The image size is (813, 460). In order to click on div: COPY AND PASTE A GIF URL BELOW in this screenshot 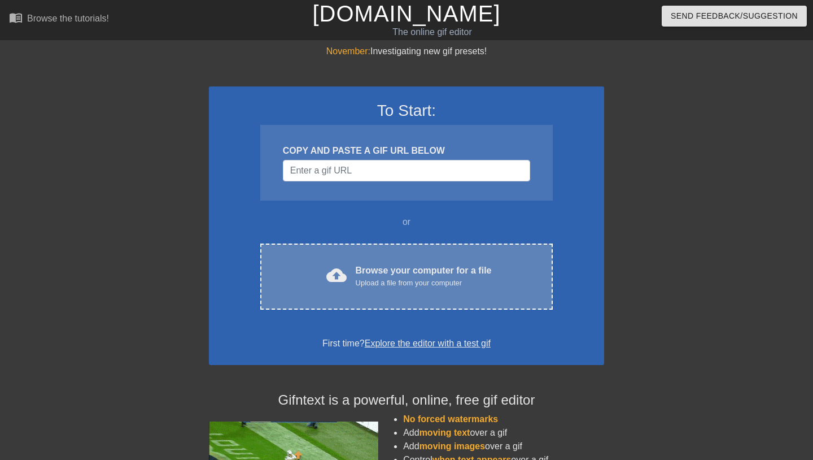, I will do `click(407, 151)`.